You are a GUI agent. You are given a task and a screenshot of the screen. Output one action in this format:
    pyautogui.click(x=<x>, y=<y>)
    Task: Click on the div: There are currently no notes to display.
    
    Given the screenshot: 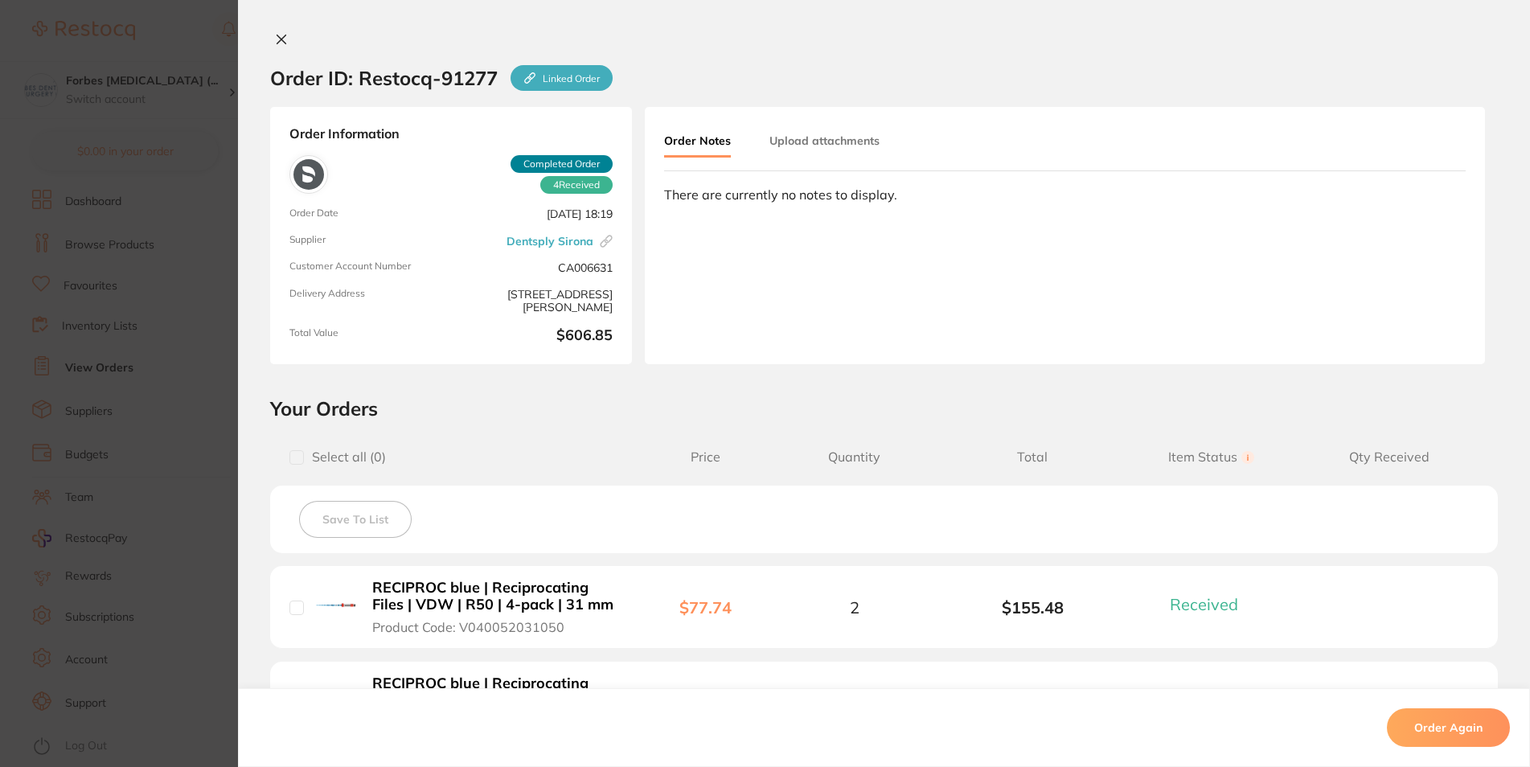 What is the action you would take?
    pyautogui.click(x=1064, y=195)
    